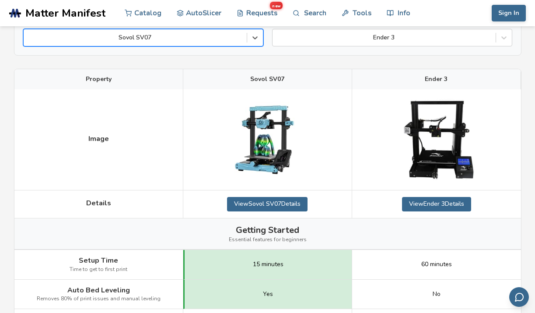 This screenshot has height=313, width=535. Describe the element at coordinates (267, 230) in the screenshot. I see `span: Getting Started` at that location.